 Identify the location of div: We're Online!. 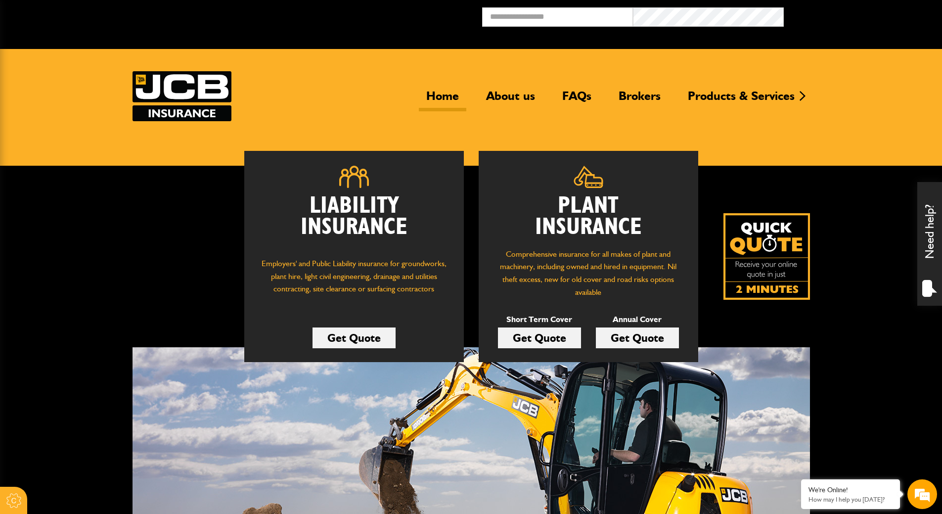
(851, 490).